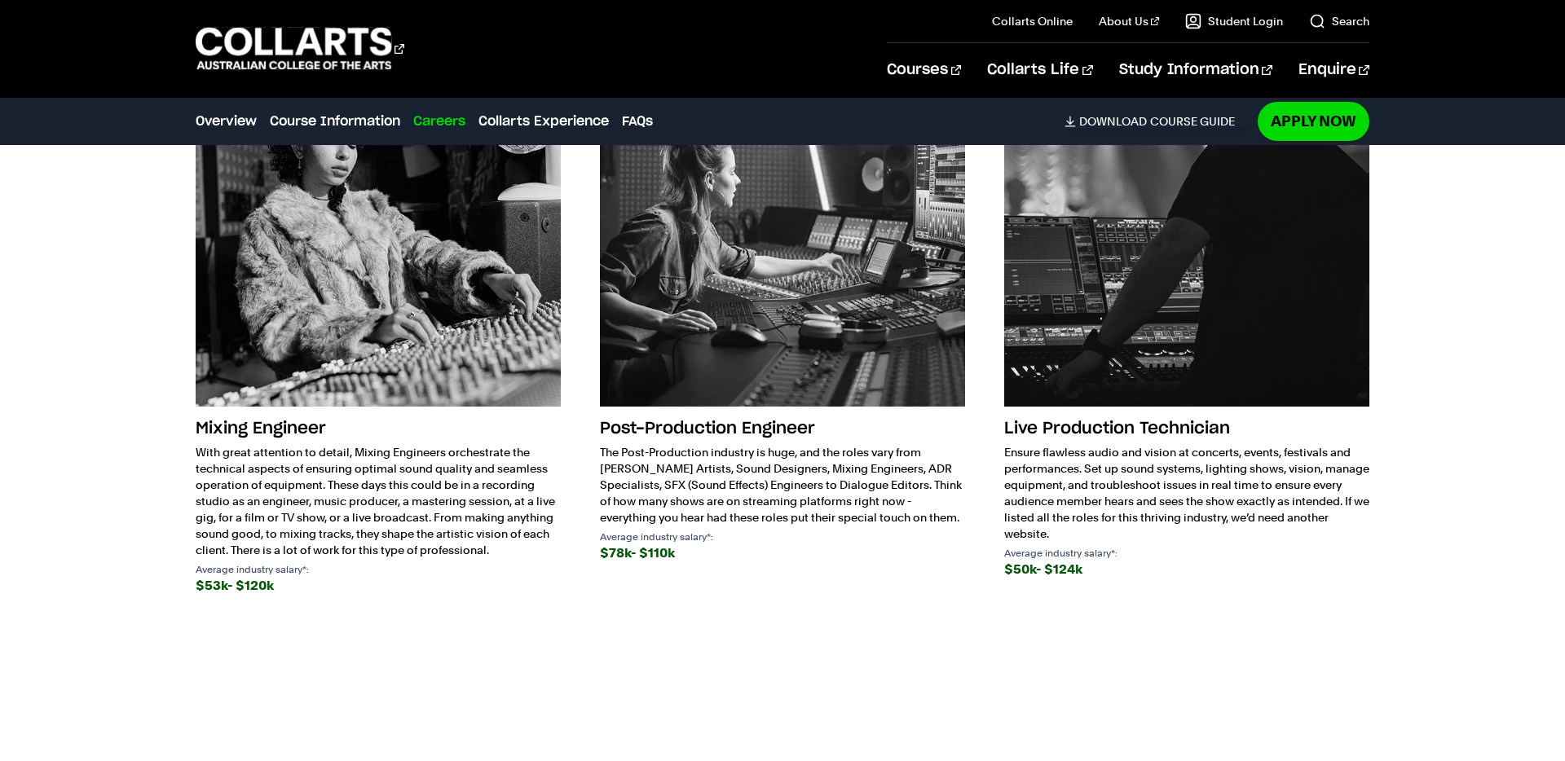 This screenshot has height=761, width=1565. What do you see at coordinates (544, 121) in the screenshot?
I see `a: Collarts Experience` at bounding box center [544, 121].